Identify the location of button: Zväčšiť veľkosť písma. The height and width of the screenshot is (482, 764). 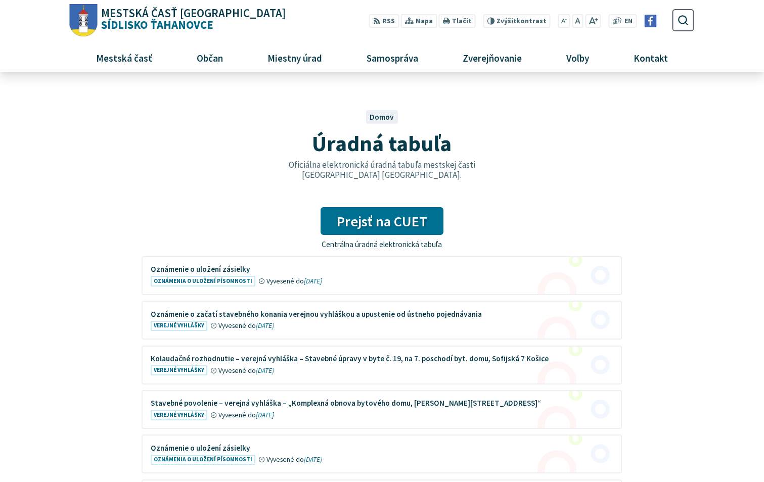
(593, 21).